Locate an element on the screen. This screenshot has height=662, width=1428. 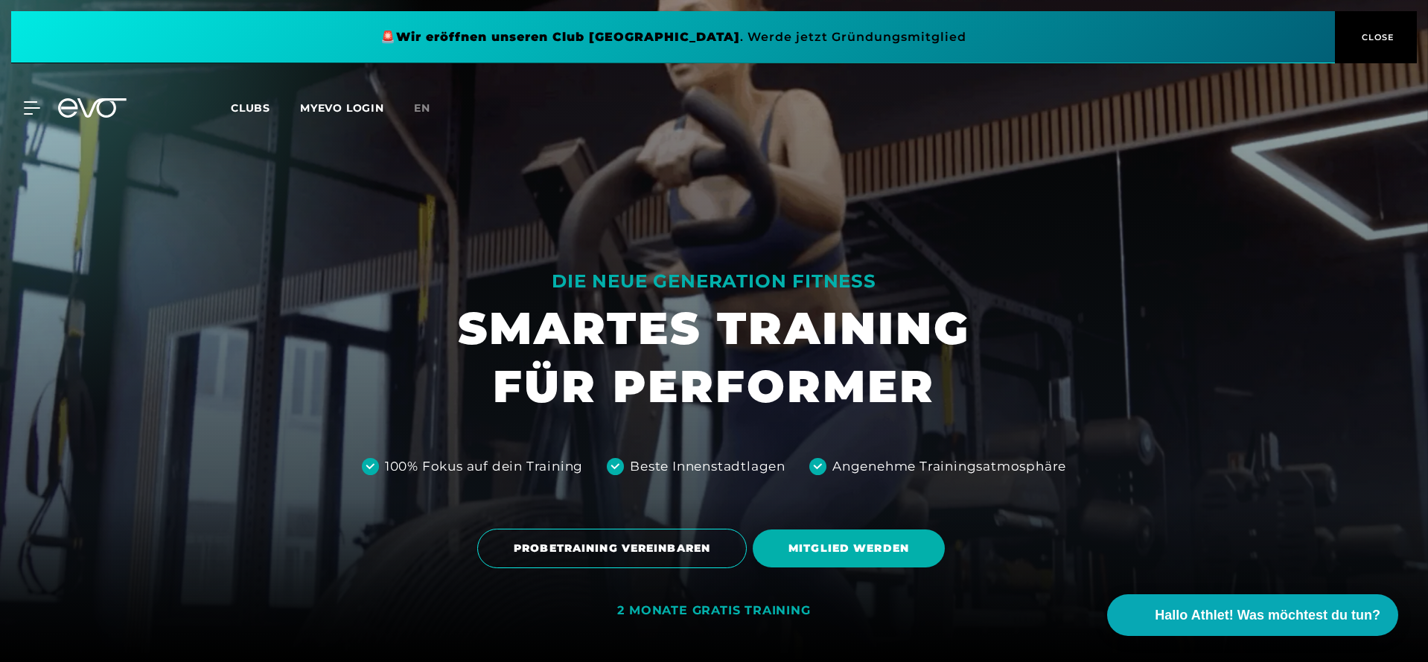
a: MYEVO LOGIN is located at coordinates (342, 108).